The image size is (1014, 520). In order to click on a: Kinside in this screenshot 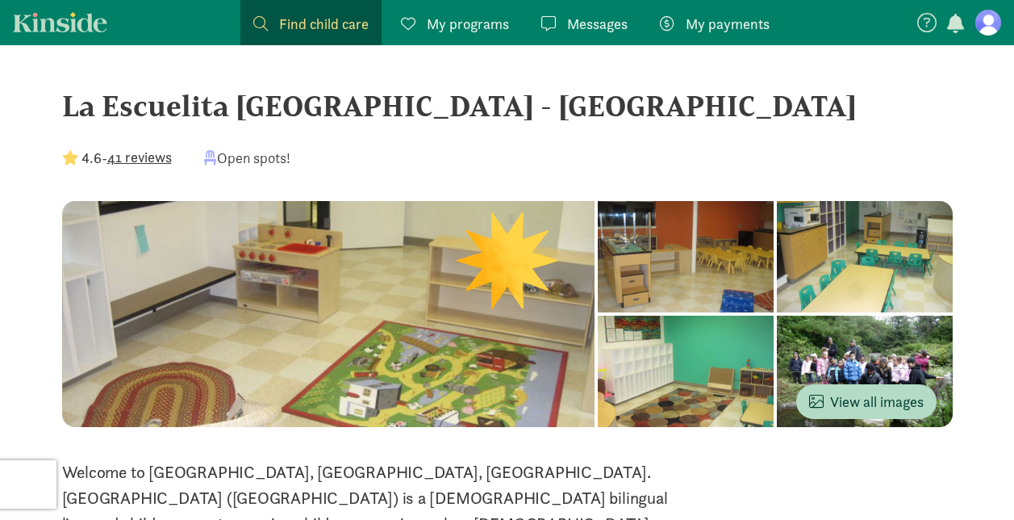, I will do `click(60, 22)`.